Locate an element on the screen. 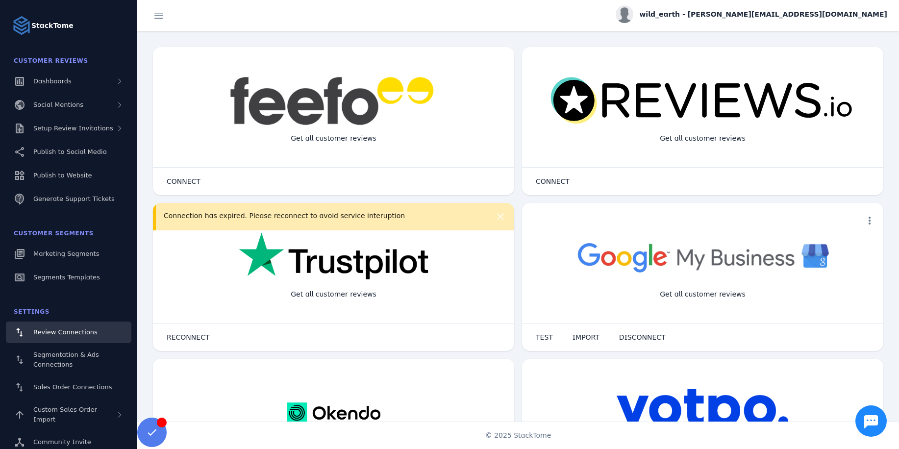 The width and height of the screenshot is (899, 449). button: IMPORT is located at coordinates (586, 337).